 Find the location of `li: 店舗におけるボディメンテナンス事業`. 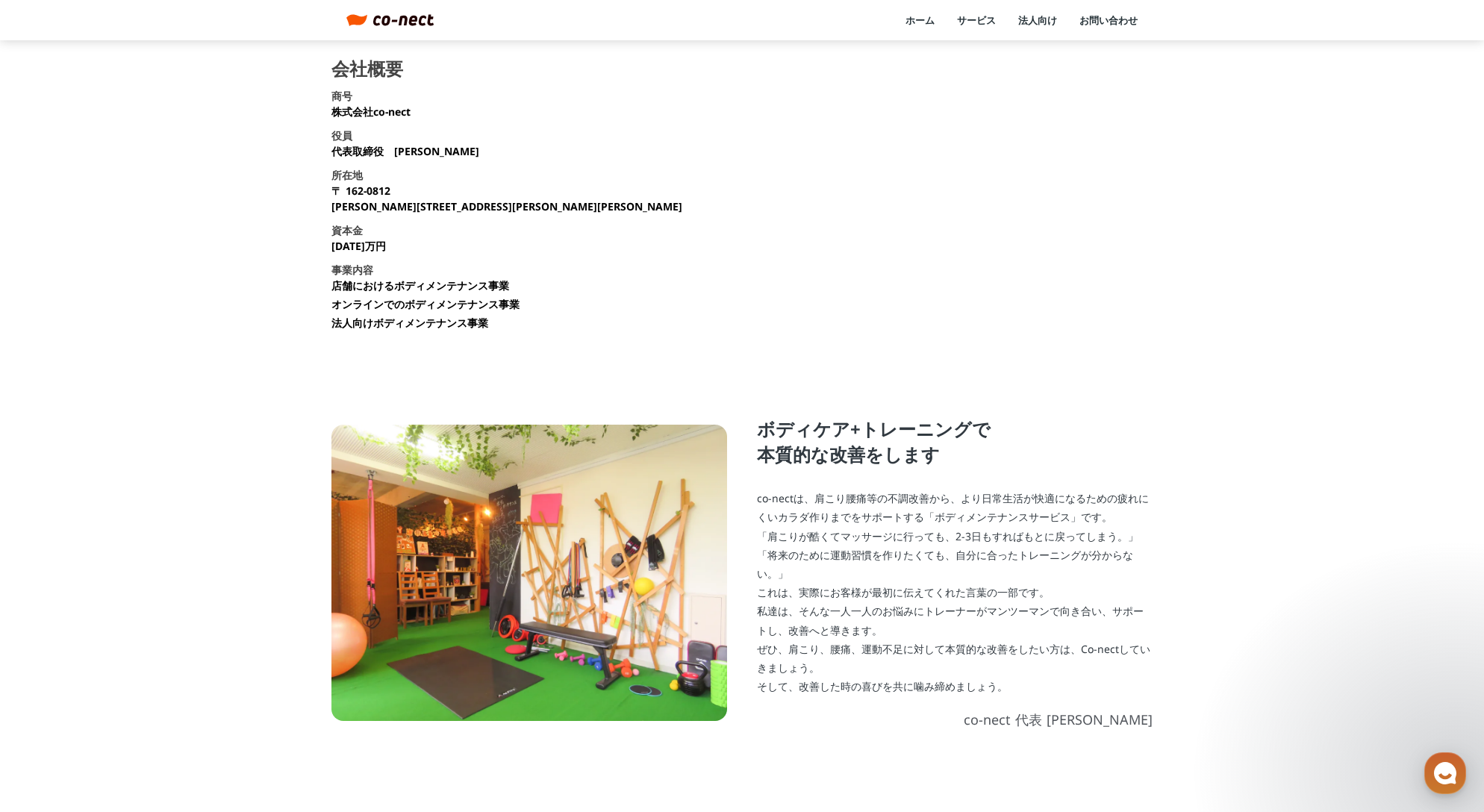

li: 店舗におけるボディメンテナンス事業 is located at coordinates (420, 285).